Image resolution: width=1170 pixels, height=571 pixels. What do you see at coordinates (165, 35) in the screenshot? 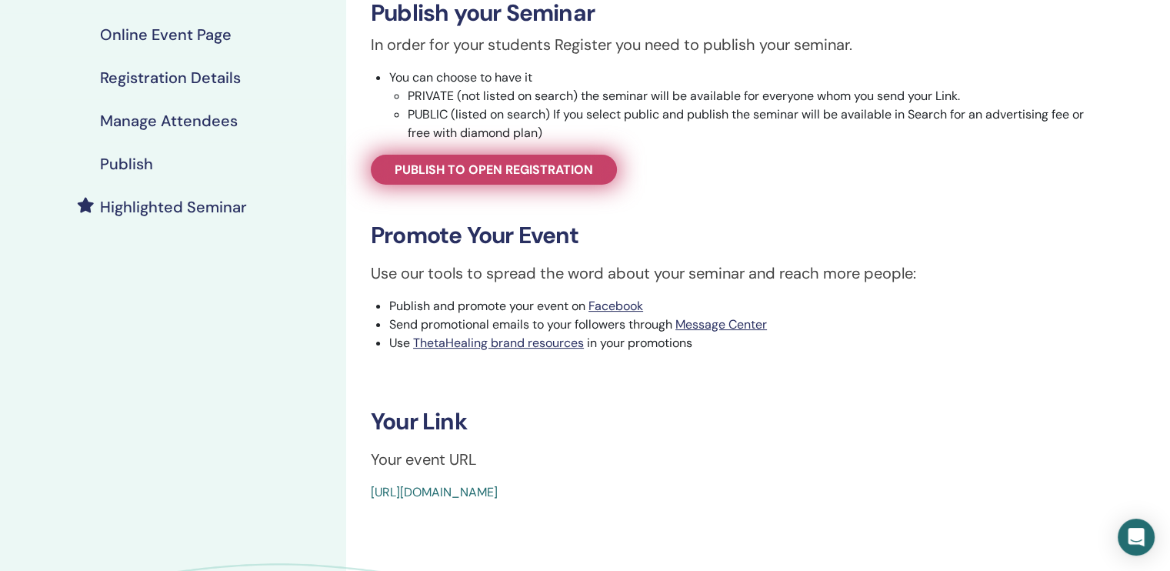
I see `h4: Online Event Page` at bounding box center [165, 35].